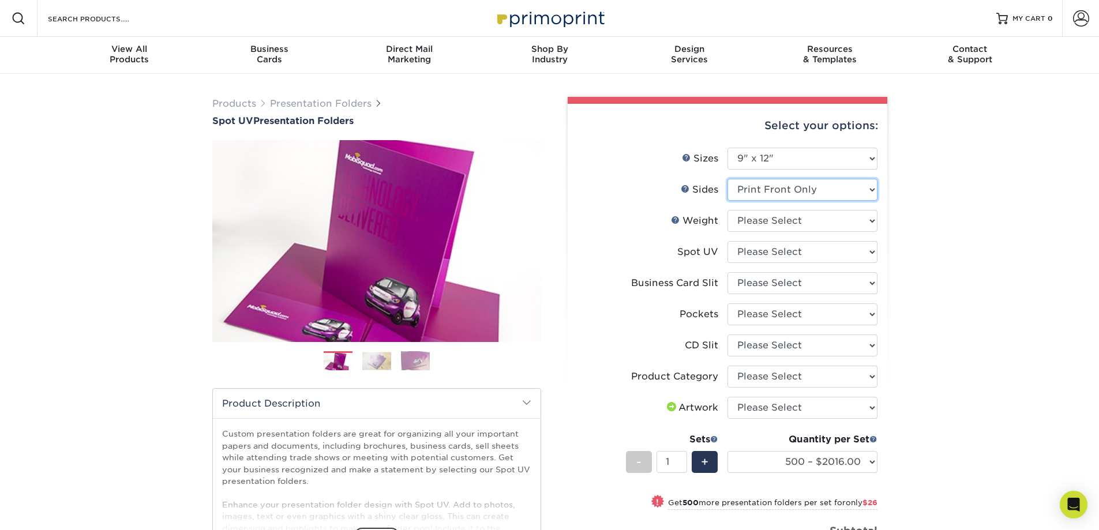  Describe the element at coordinates (321, 103) in the screenshot. I see `a: Presentation Folders` at that location.